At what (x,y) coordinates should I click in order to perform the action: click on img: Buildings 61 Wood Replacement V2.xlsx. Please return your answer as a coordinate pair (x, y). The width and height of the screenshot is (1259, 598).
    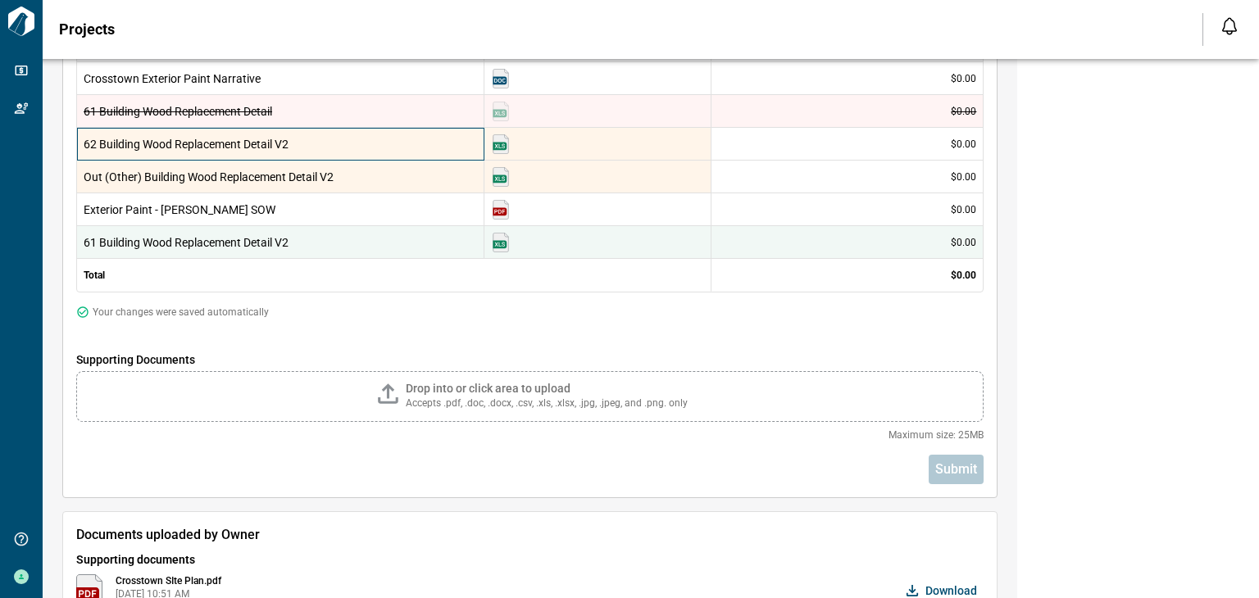
    Looking at the image, I should click on (501, 243).